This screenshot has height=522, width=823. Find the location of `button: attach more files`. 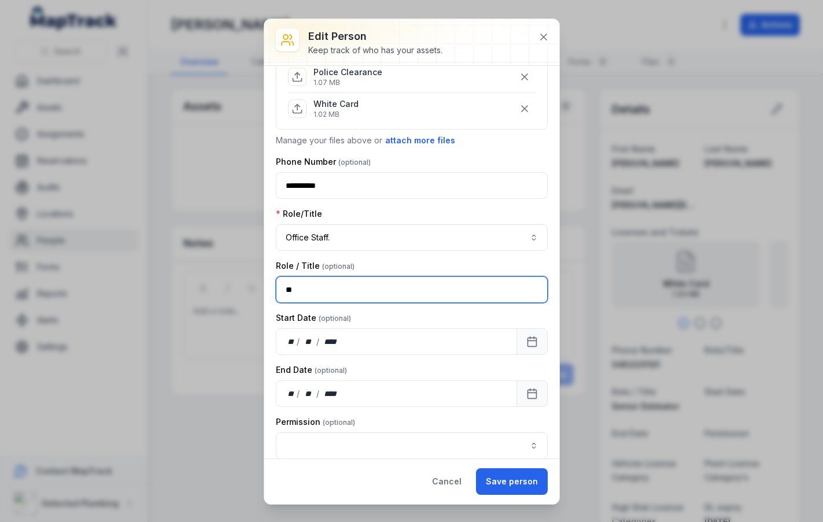

button: attach more files is located at coordinates (420, 141).